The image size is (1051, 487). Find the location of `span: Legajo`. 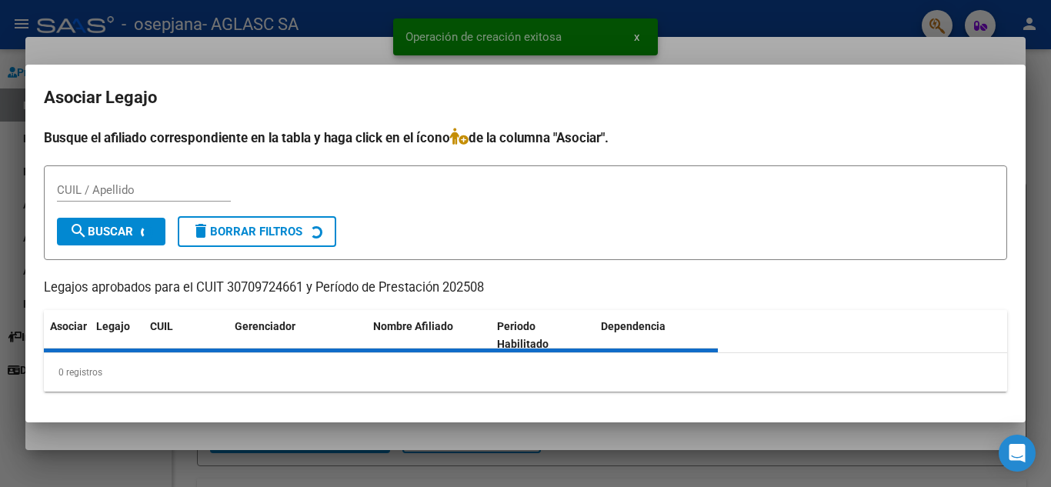

span: Legajo is located at coordinates (113, 326).